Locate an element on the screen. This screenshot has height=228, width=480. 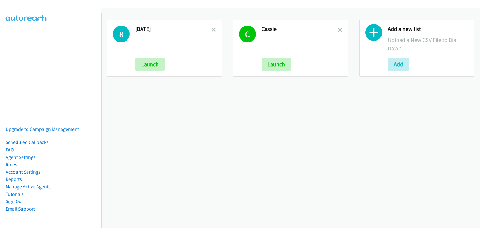
a: Roles is located at coordinates (11, 164).